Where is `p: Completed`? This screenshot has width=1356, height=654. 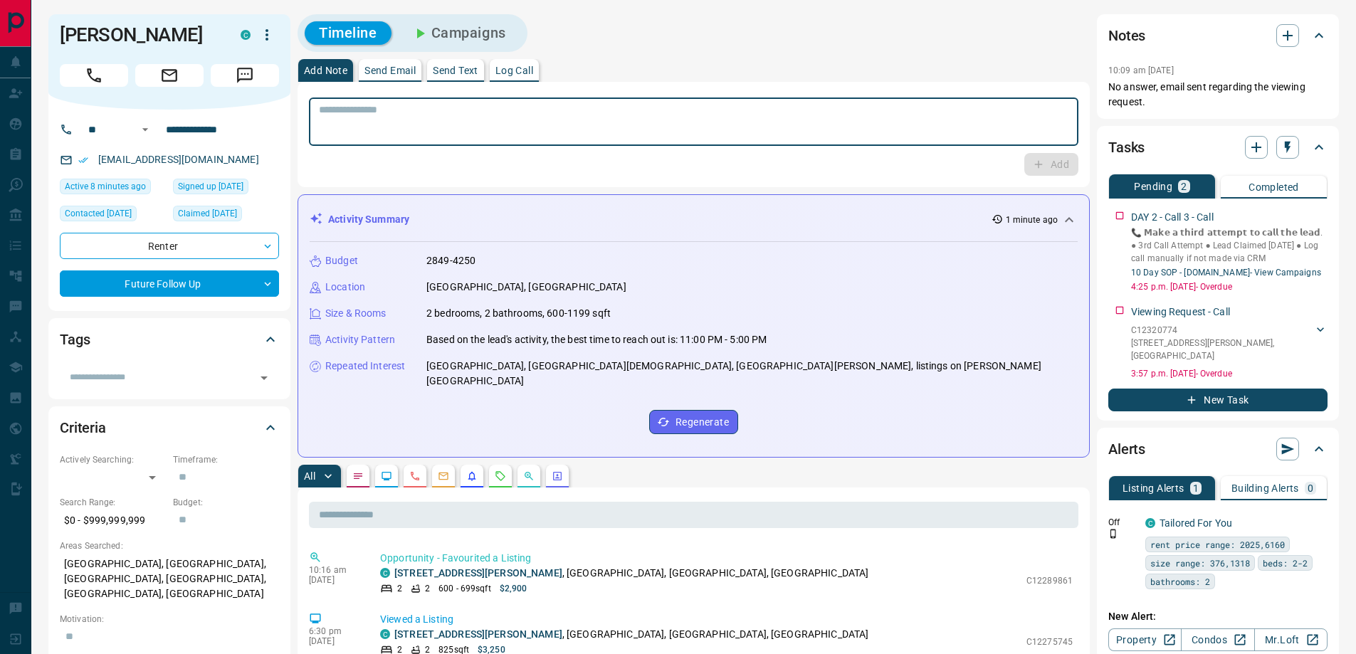 p: Completed is located at coordinates (1273, 187).